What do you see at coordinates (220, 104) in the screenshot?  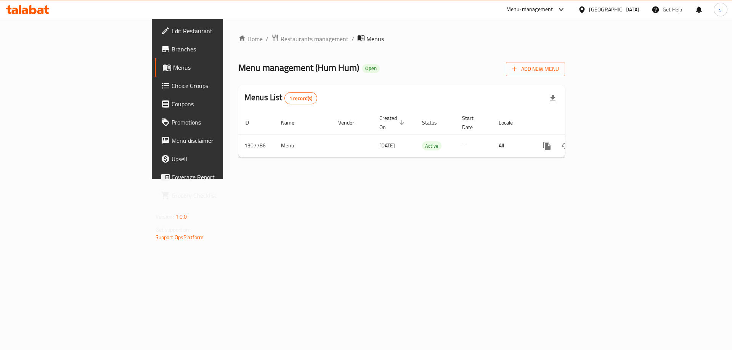 I see `span: Coupons` at bounding box center [220, 104].